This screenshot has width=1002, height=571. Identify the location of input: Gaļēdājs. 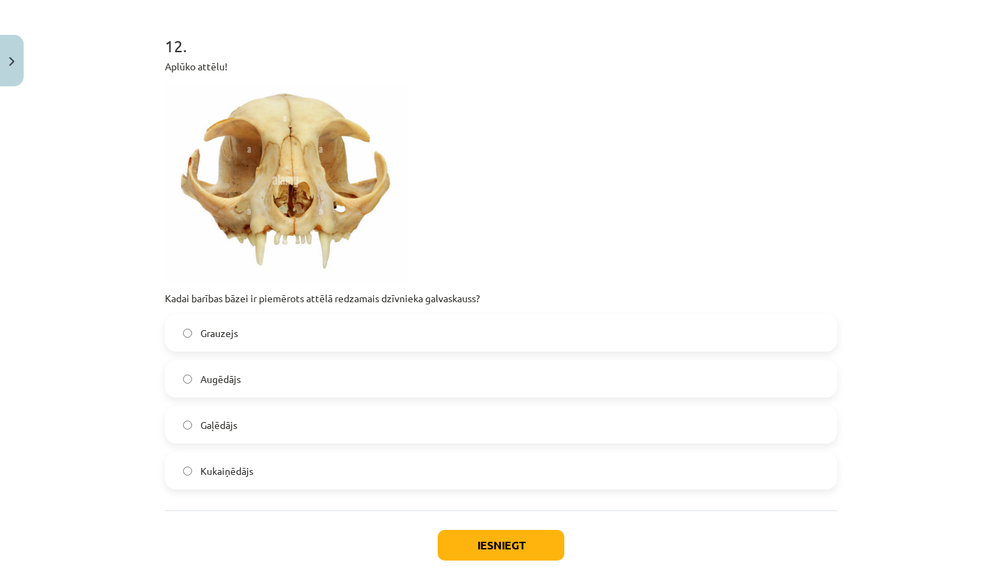
(187, 425).